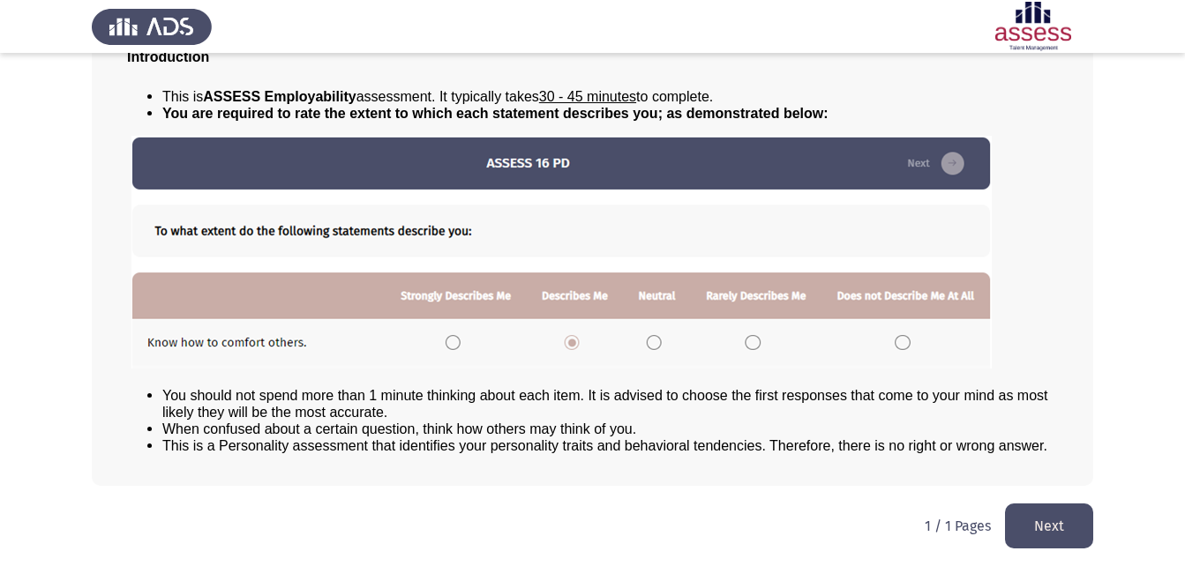 Image resolution: width=1185 pixels, height=566 pixels. Describe the element at coordinates (152, 26) in the screenshot. I see `img: Assess Talent Management logo` at that location.